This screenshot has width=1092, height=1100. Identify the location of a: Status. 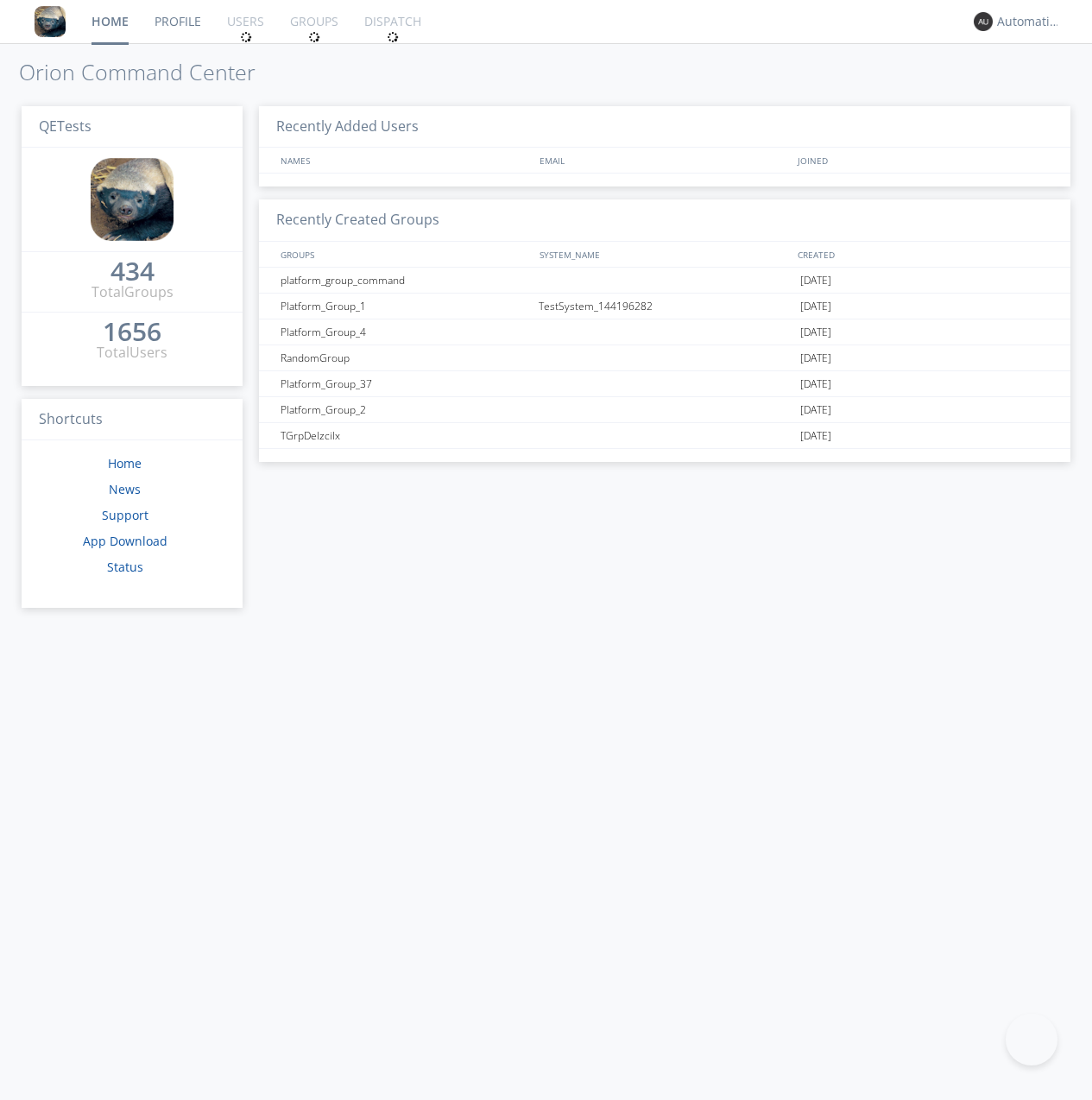
(125, 567).